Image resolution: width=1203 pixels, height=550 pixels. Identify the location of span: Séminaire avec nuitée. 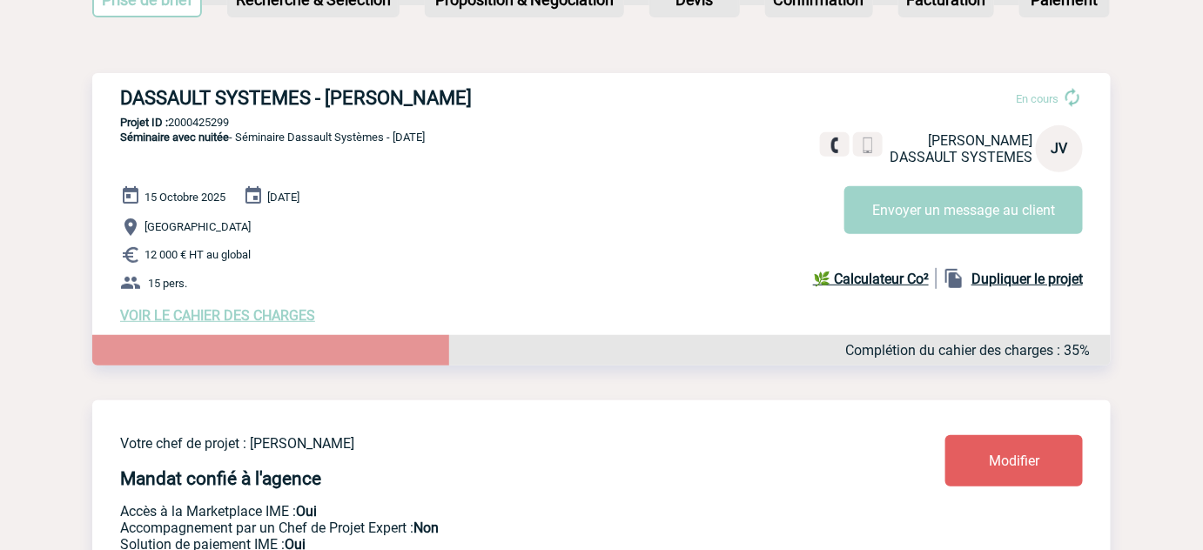
(174, 137).